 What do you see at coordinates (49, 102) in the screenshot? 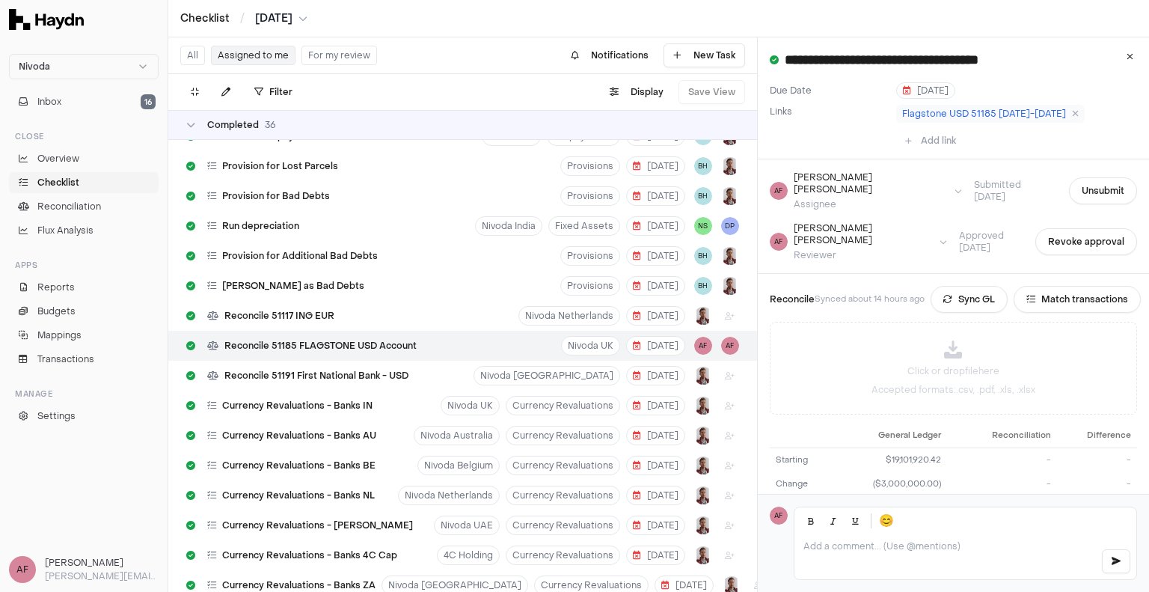
I see `span: Inbox` at bounding box center [49, 102].